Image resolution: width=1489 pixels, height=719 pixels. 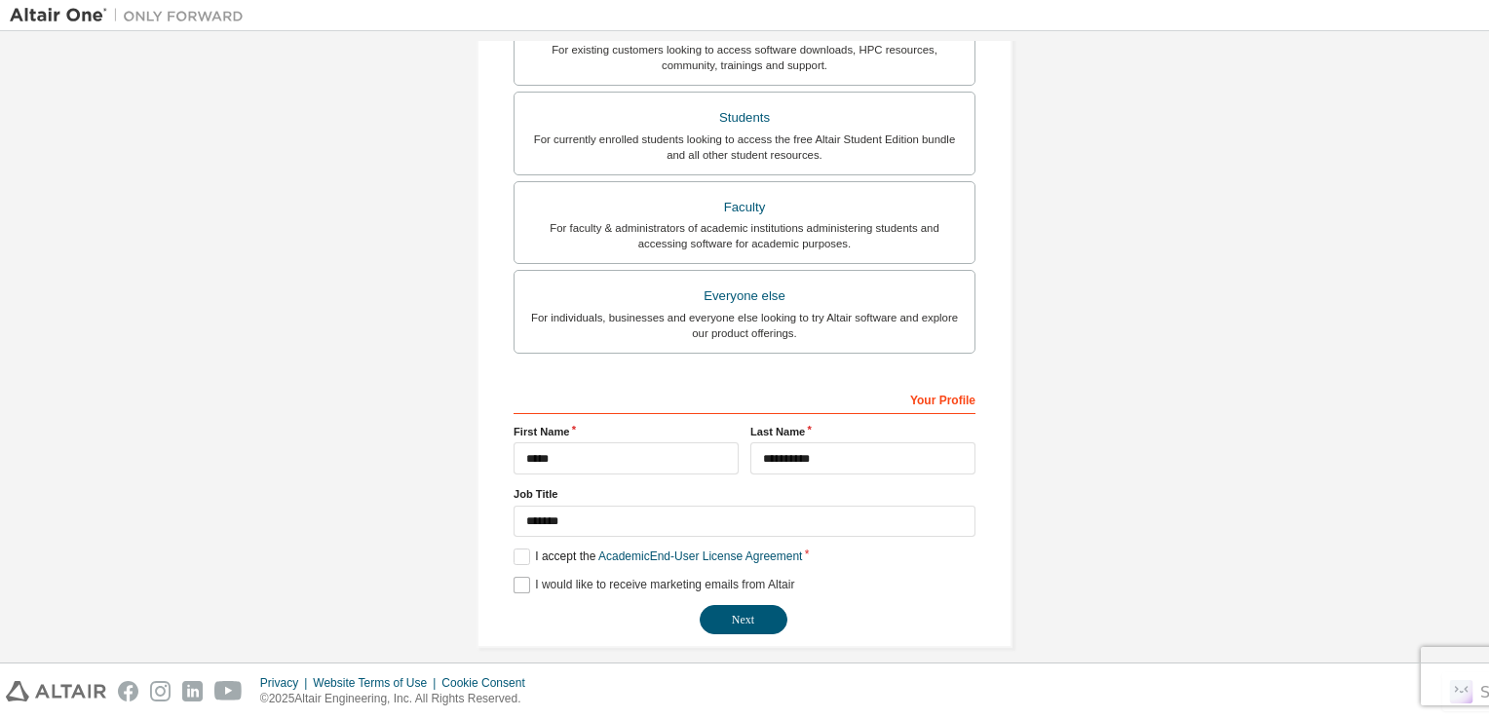 What do you see at coordinates (862, 432) in the screenshot?
I see `label: Last Name` at bounding box center [862, 432].